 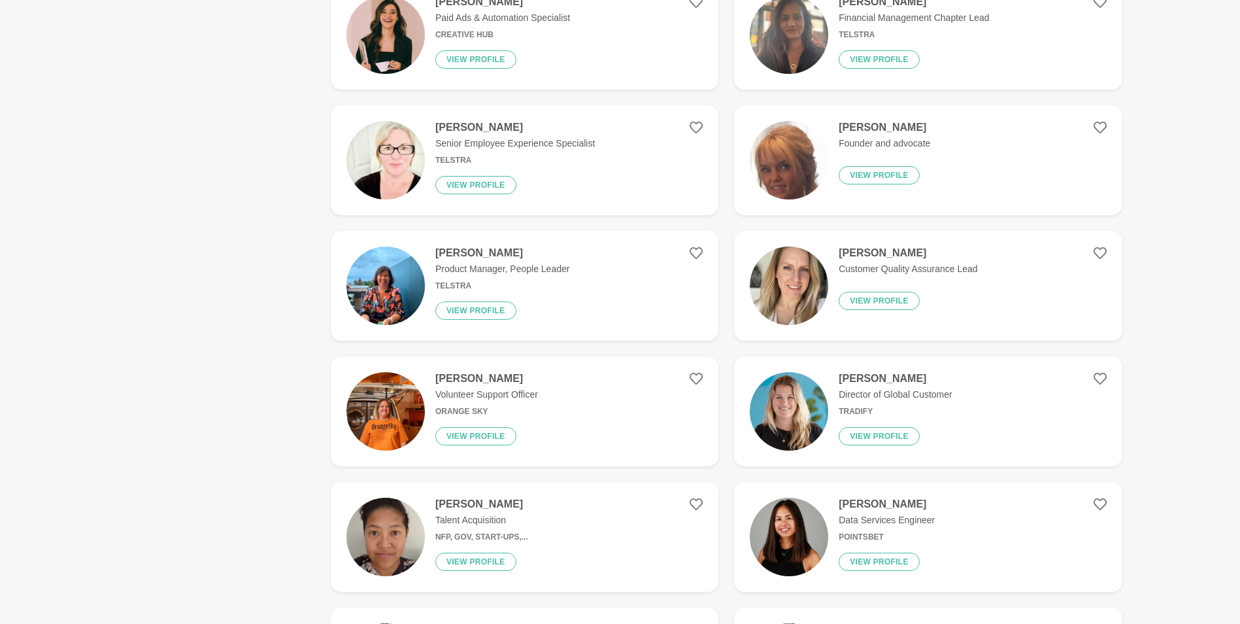 What do you see at coordinates (386, 286) in the screenshot?
I see `img: 537bf1279ae339f29a95704064b1b194eed7836f-1206x1608.jpg` at bounding box center [386, 286].